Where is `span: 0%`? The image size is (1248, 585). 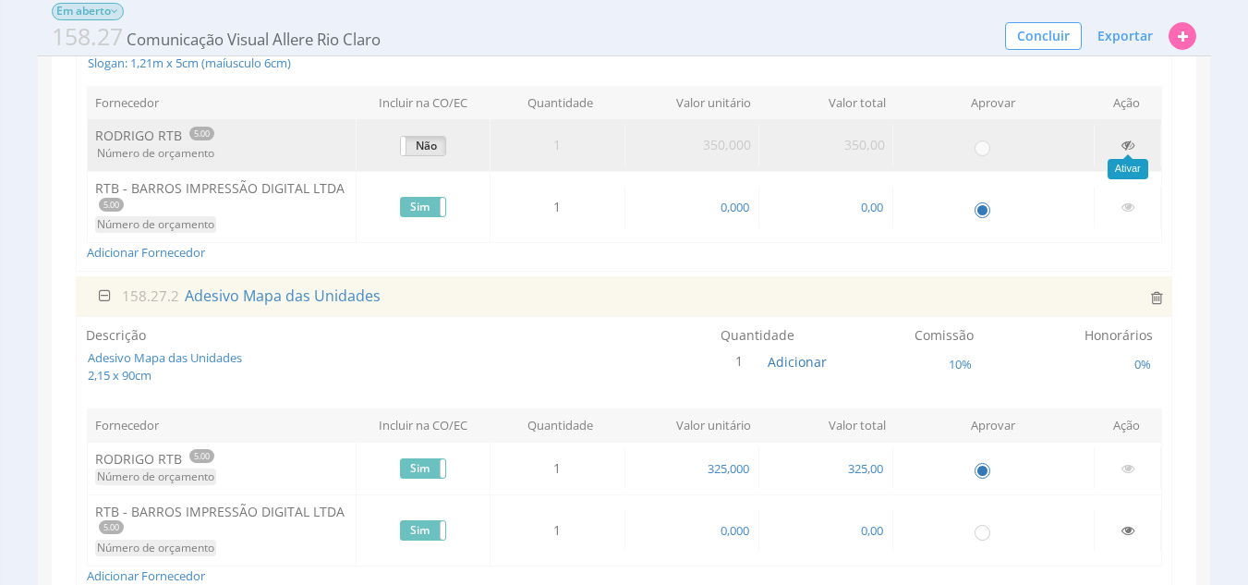 span: 0% is located at coordinates (1143, 364).